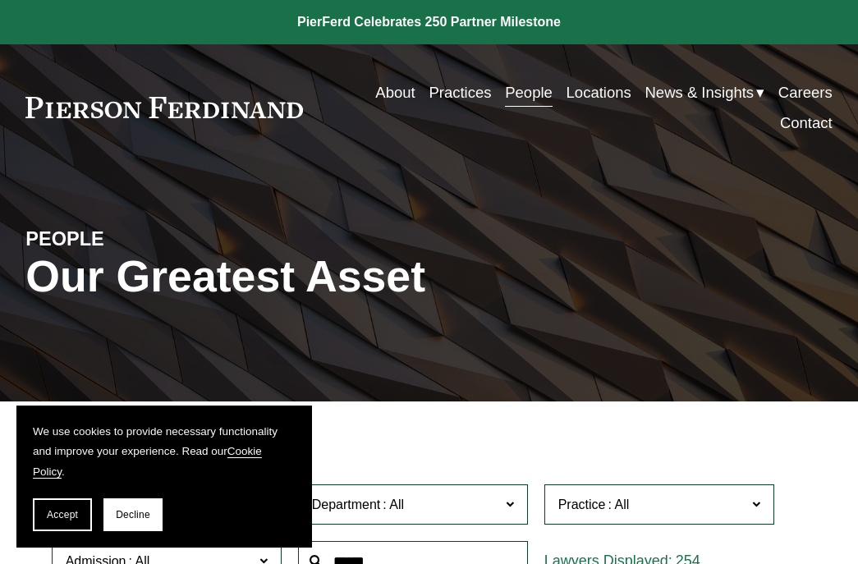 This screenshot has height=564, width=858. What do you see at coordinates (347, 504) in the screenshot?
I see `span: Department` at bounding box center [347, 504].